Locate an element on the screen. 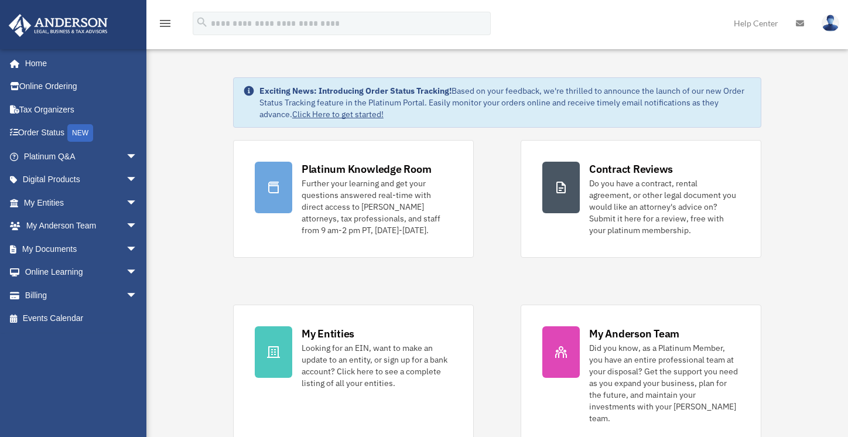 The height and width of the screenshot is (437, 848). a: My Anderson Teamarrow_drop_down is located at coordinates (81, 226).